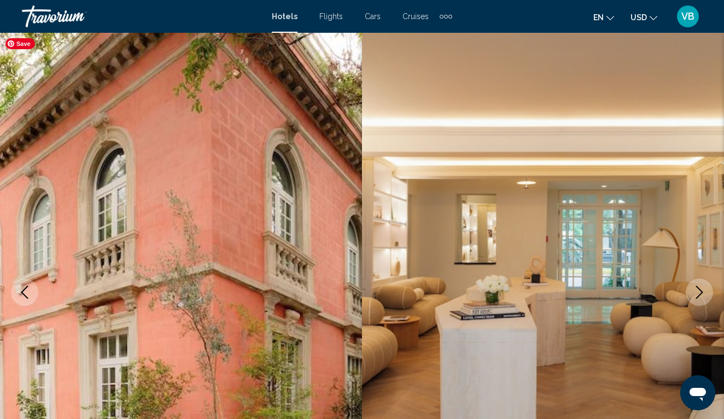 This screenshot has height=419, width=724. Describe the element at coordinates (688, 16) in the screenshot. I see `span: VB` at that location.